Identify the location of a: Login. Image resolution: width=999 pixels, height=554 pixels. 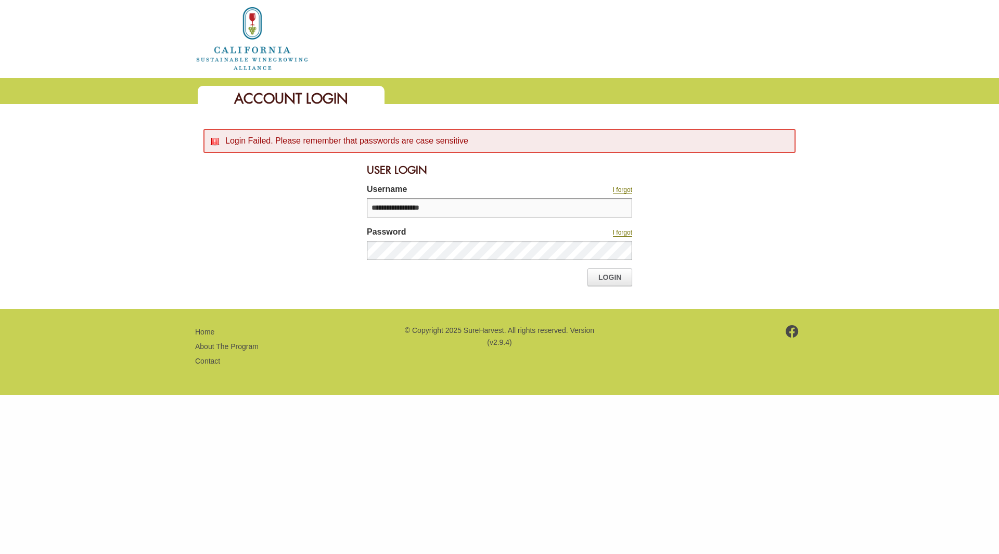
(610, 277).